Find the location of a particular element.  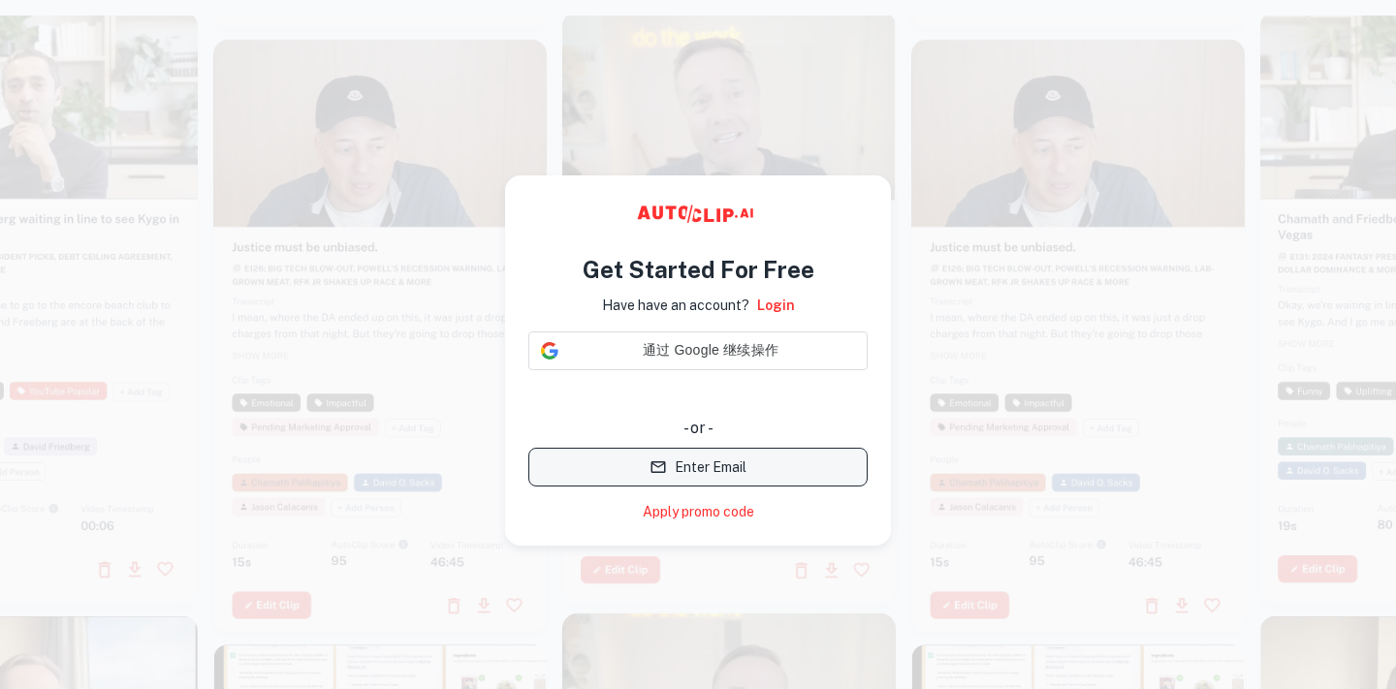

p: Have have an account? is located at coordinates (676, 305).